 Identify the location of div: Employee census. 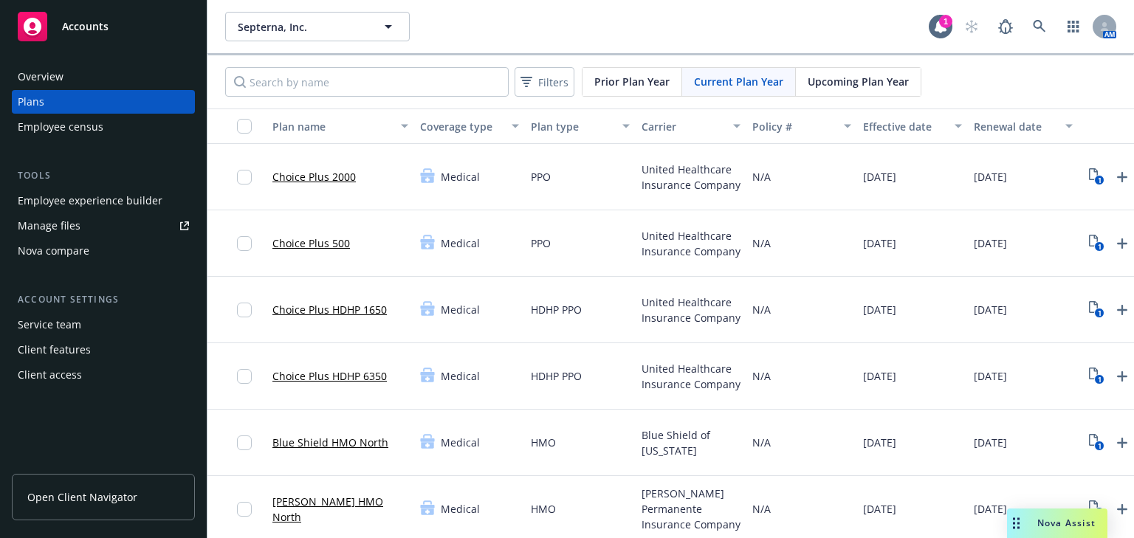
(61, 127).